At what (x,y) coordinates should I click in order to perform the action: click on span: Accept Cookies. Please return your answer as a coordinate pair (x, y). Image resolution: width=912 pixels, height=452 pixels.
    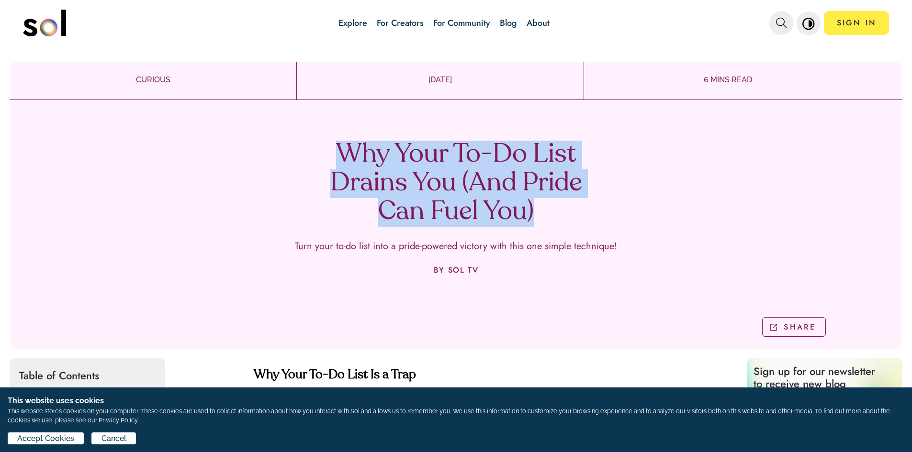
    Looking at the image, I should click on (45, 439).